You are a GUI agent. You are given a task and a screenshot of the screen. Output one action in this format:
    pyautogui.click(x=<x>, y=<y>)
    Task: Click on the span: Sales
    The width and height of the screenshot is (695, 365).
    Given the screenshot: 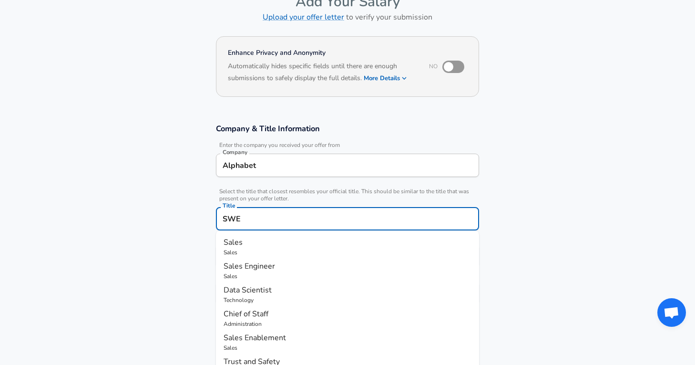 What is the action you would take?
    pyautogui.click(x=233, y=242)
    